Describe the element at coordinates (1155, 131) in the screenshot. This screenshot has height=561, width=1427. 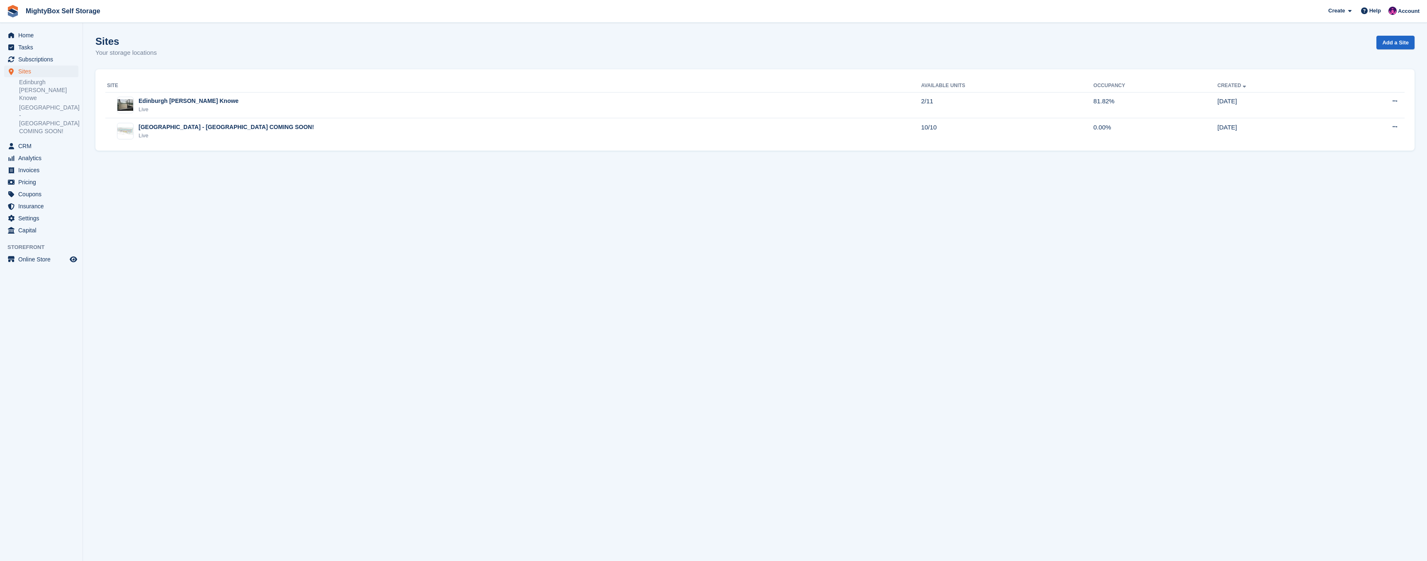
I see `td: 0.00%` at that location.